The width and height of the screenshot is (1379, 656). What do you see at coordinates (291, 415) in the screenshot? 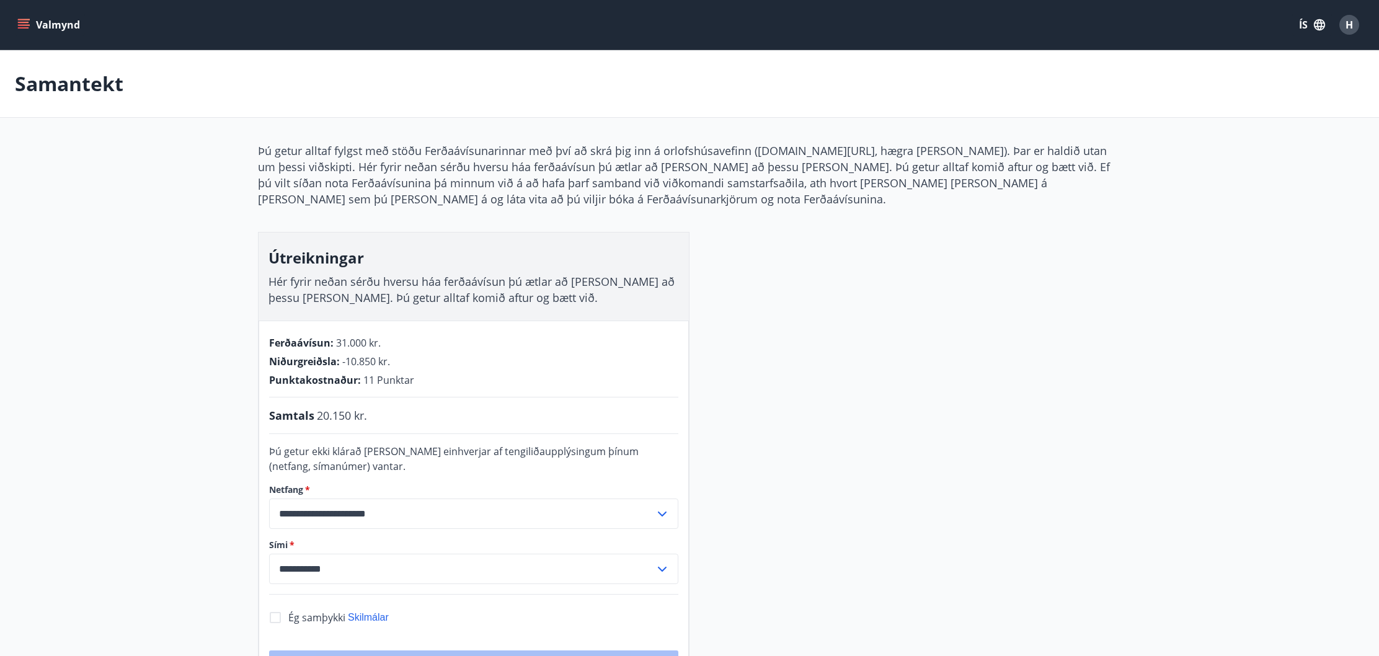
I see `span: Samtals` at bounding box center [291, 415].